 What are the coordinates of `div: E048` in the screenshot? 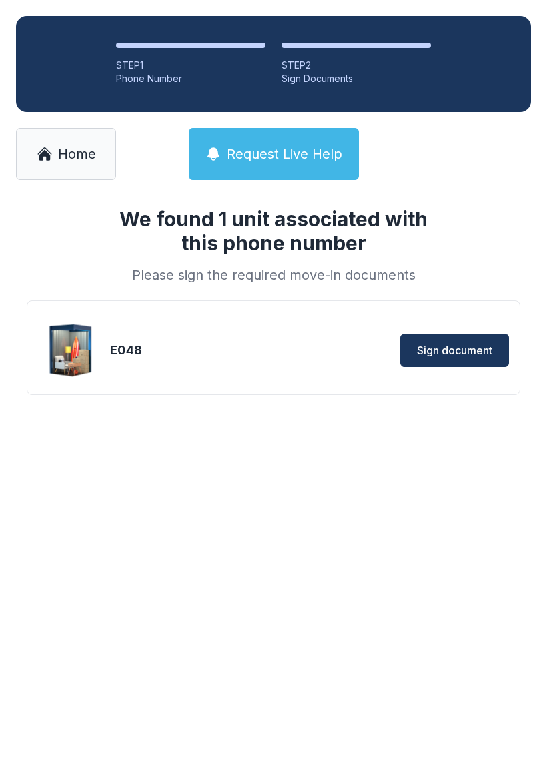 It's located at (190, 350).